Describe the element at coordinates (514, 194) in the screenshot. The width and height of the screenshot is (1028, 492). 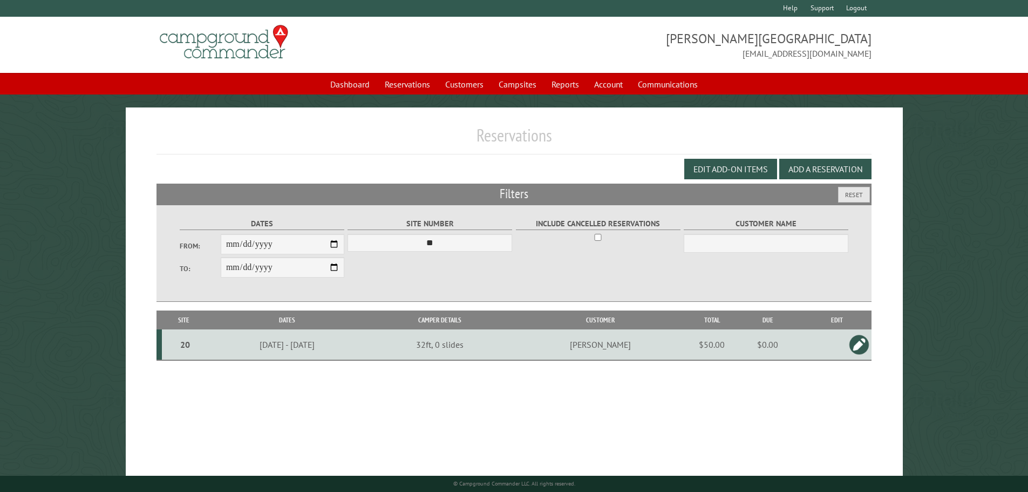
I see `h2: Filters` at that location.